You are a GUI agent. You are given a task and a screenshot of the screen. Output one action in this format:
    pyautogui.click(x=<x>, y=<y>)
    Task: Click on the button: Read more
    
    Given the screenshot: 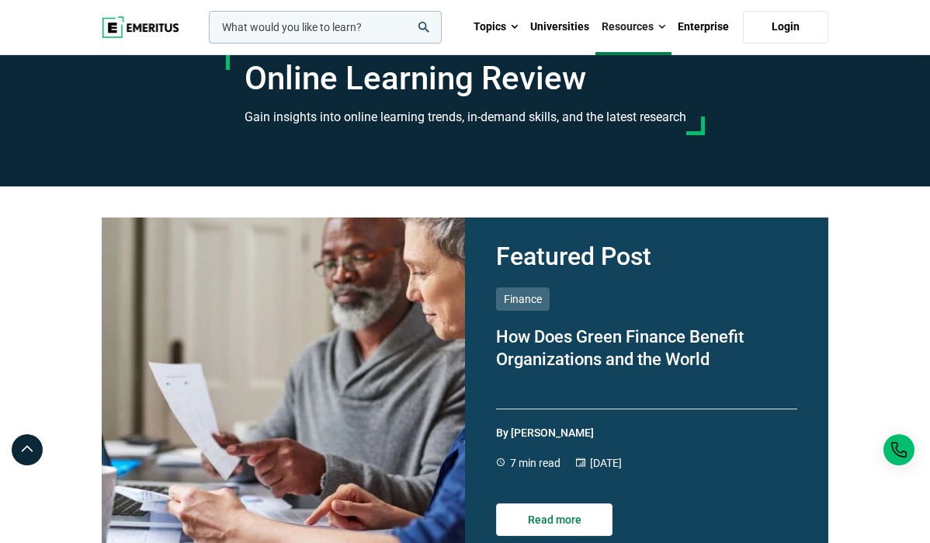 What is the action you would take?
    pyautogui.click(x=554, y=519)
    